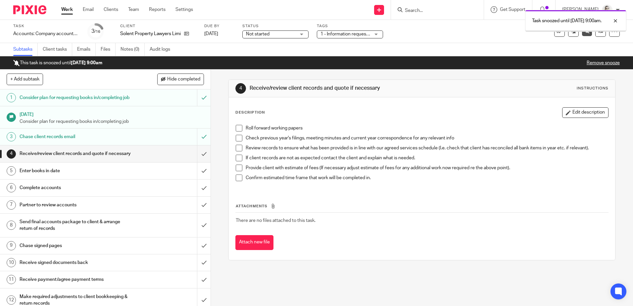  I want to click on button: + Add subtask, so click(25, 79).